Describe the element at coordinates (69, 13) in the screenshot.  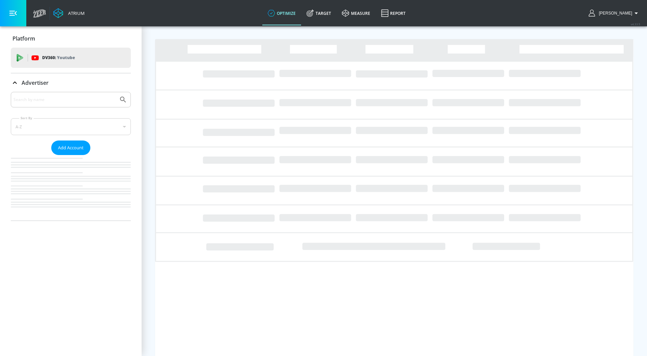
I see `a: Atrium` at that location.